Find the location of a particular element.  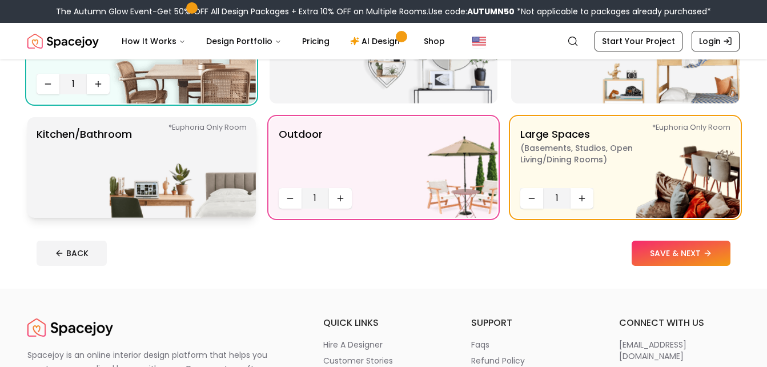

p: hire a designer is located at coordinates (353, 344).